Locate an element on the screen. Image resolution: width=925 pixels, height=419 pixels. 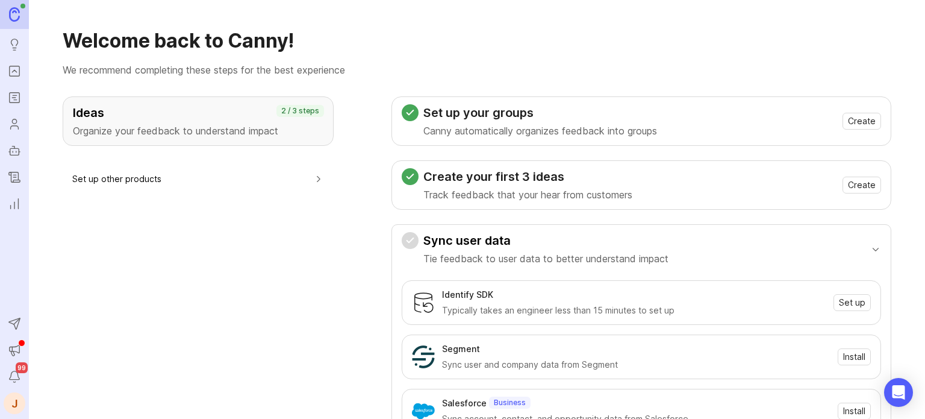
a: Set up is located at coordinates (852, 302).